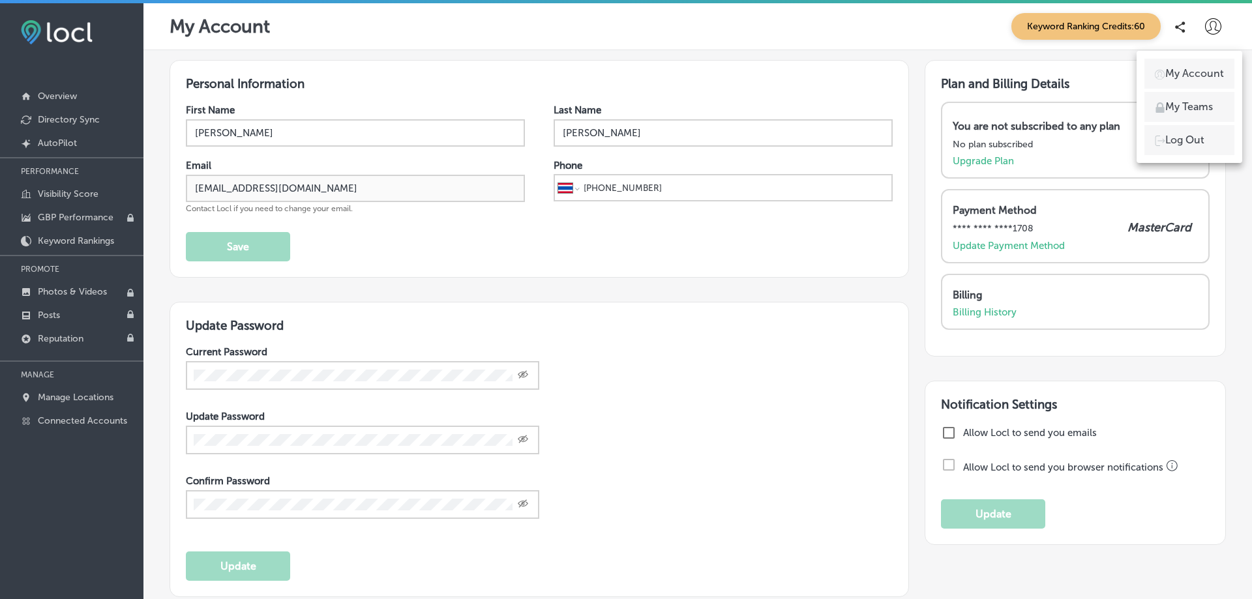 This screenshot has height=599, width=1252. What do you see at coordinates (72, 291) in the screenshot?
I see `p: Photos & Videos` at bounding box center [72, 291].